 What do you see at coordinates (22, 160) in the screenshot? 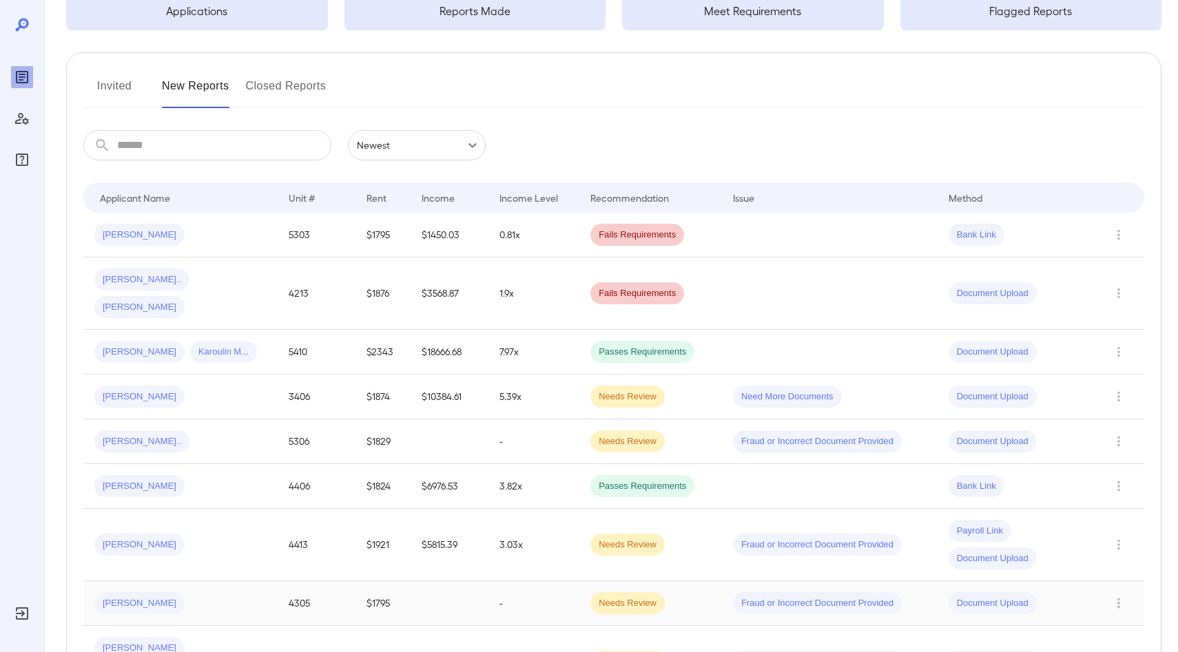
I see `div: FAQ` at bounding box center [22, 160].